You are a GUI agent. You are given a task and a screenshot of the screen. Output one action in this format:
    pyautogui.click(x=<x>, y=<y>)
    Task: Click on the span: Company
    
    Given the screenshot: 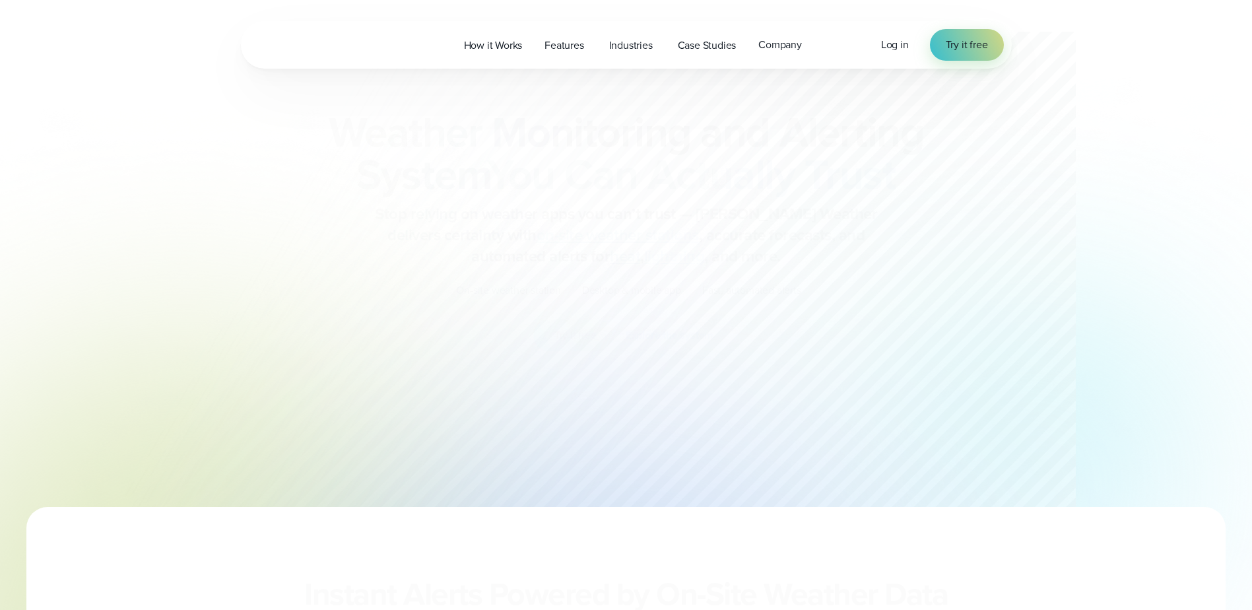 What is the action you would take?
    pyautogui.click(x=780, y=45)
    